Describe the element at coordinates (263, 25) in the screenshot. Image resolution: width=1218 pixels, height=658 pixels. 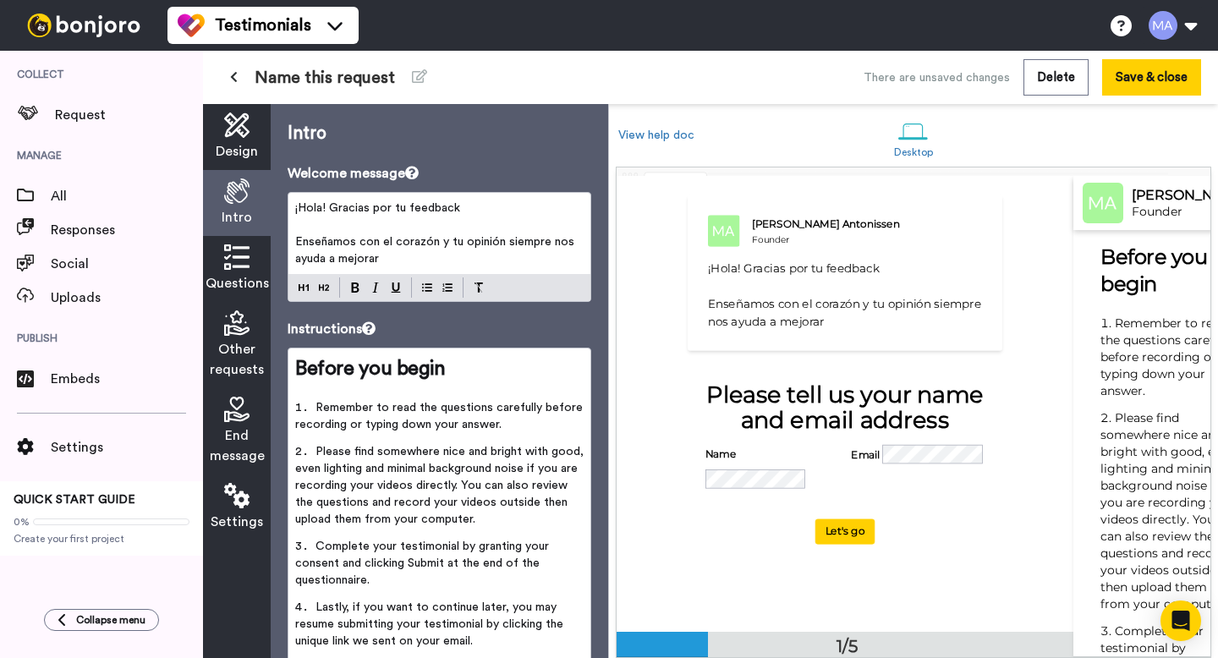
I see `span: Testimonials` at that location.